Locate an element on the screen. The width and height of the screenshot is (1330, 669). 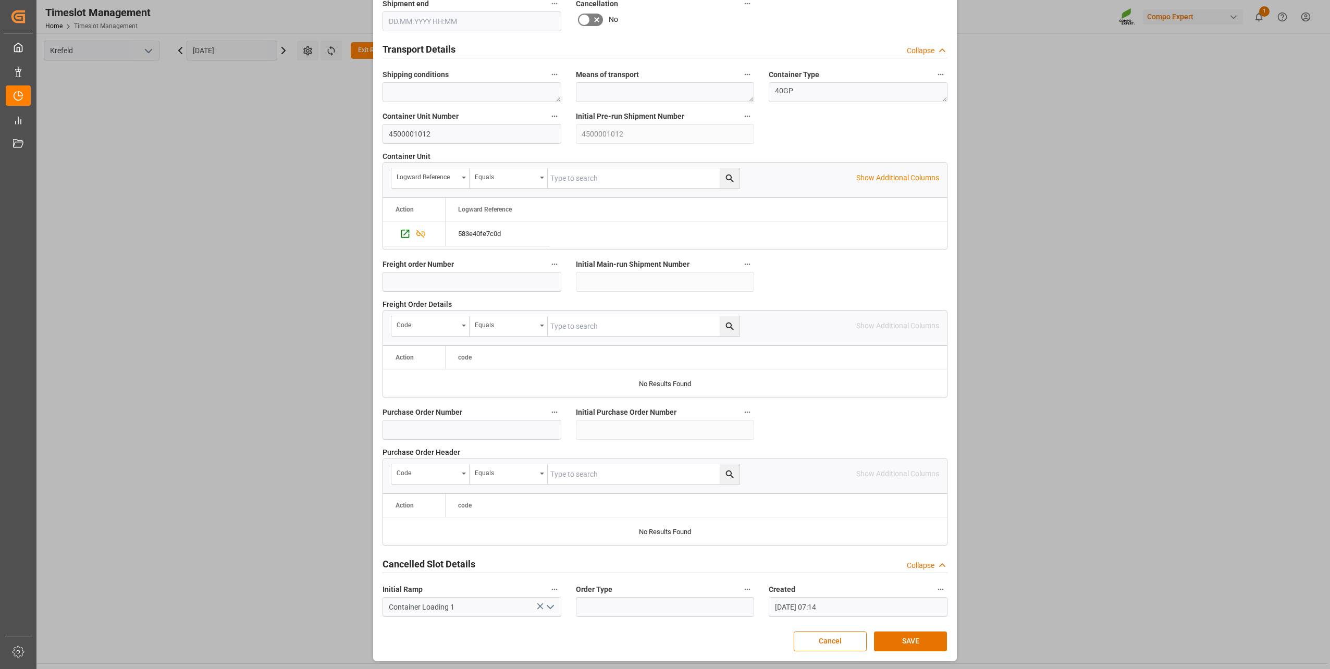
span: Purchase Order Header is located at coordinates (421, 452).